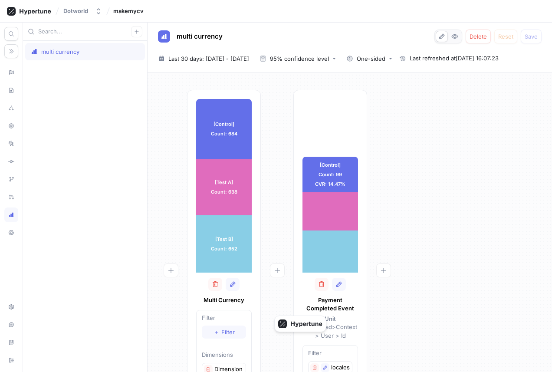  I want to click on div: One-sided, so click(371, 59).